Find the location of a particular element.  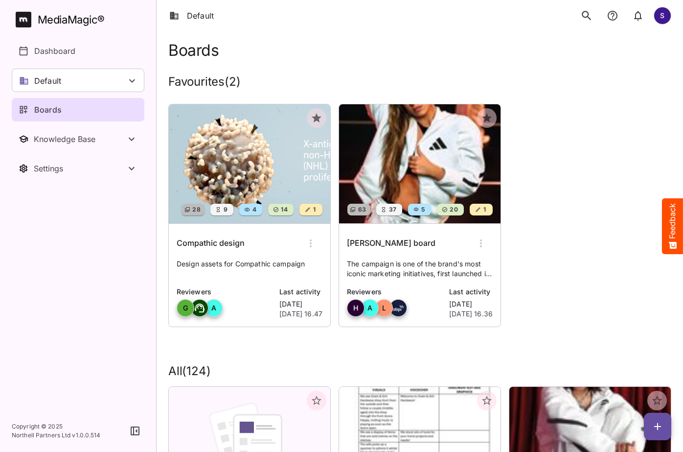

p: Default is located at coordinates (47, 81).